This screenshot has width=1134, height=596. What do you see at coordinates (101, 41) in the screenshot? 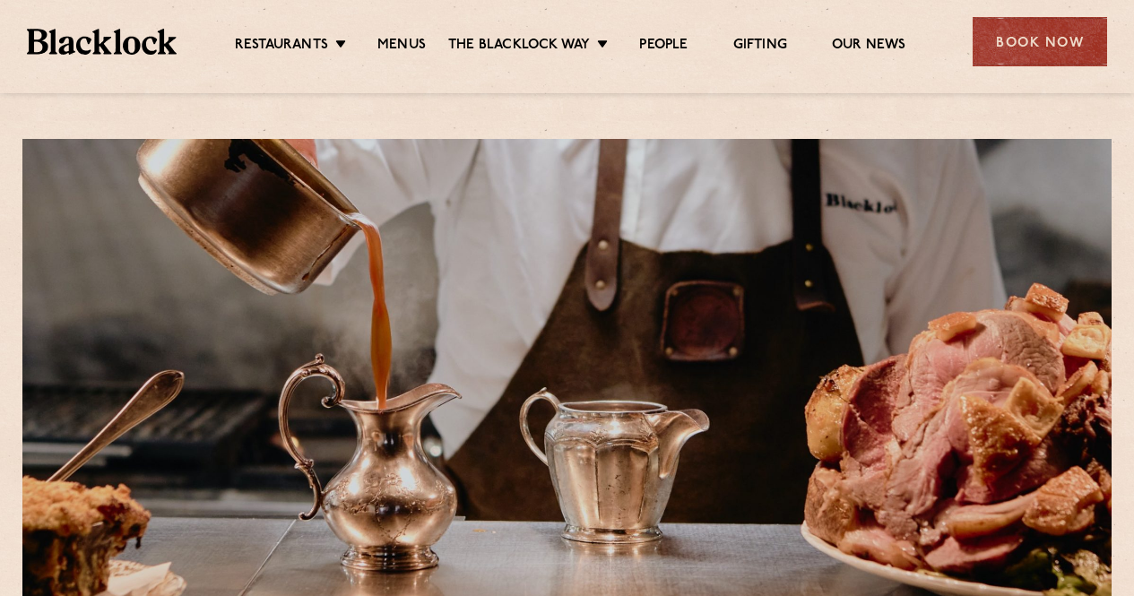
I see `img: BL_Textured_Logo-footer-cropped.svg` at bounding box center [101, 41].